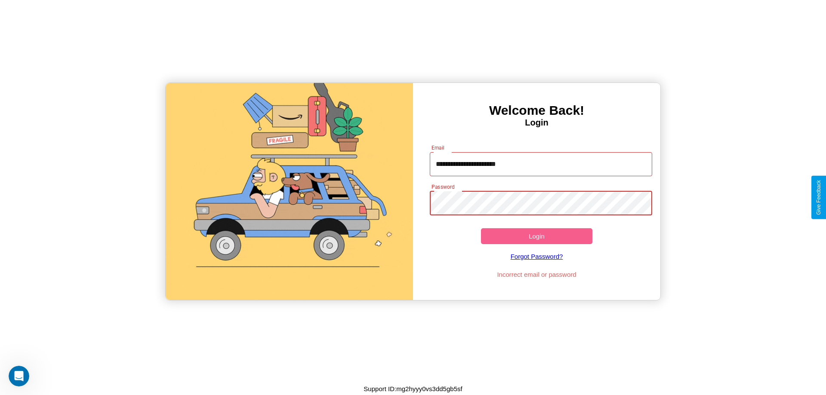 The width and height of the screenshot is (826, 395). I want to click on label: Email, so click(438, 148).